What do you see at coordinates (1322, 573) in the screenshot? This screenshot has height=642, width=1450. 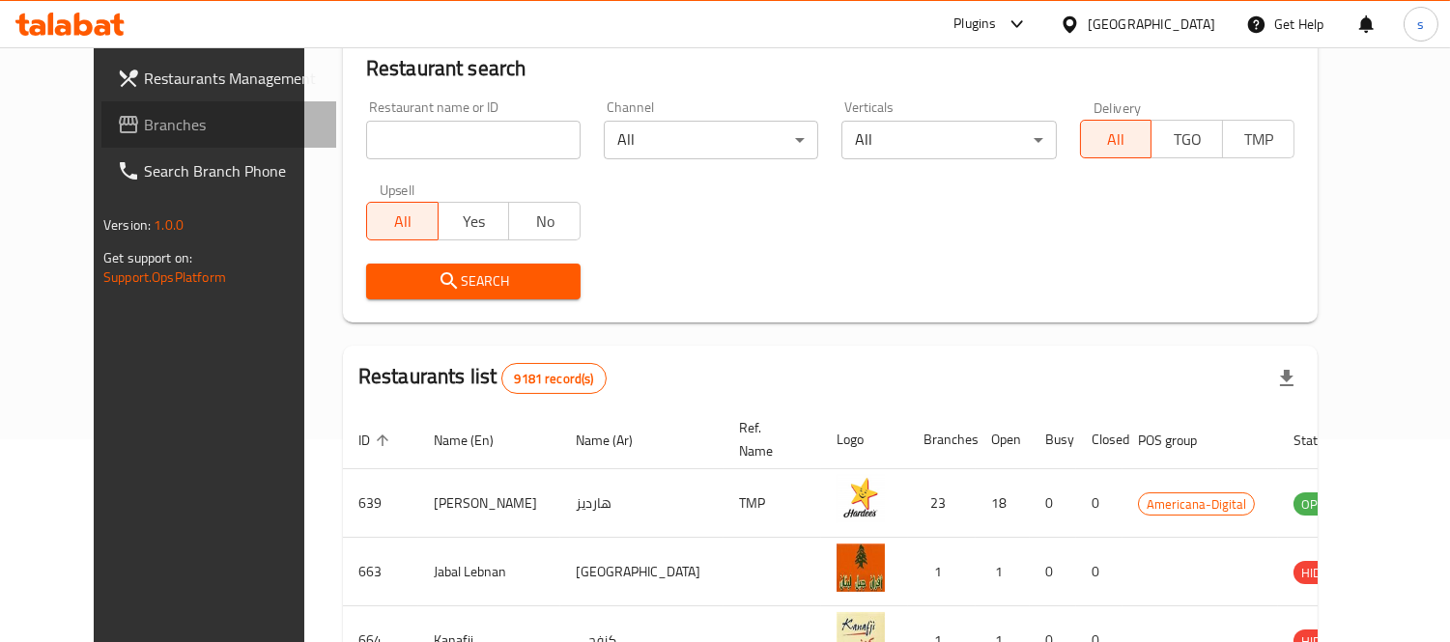 I see `span: HIDDEN` at bounding box center [1322, 573].